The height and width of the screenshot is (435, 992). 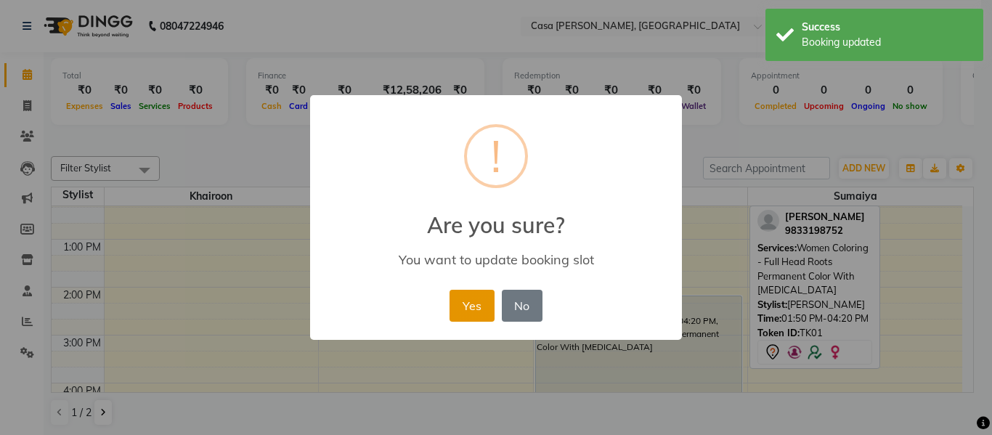 What do you see at coordinates (496, 259) in the screenshot?
I see `div: You want to update booking slot` at bounding box center [496, 259].